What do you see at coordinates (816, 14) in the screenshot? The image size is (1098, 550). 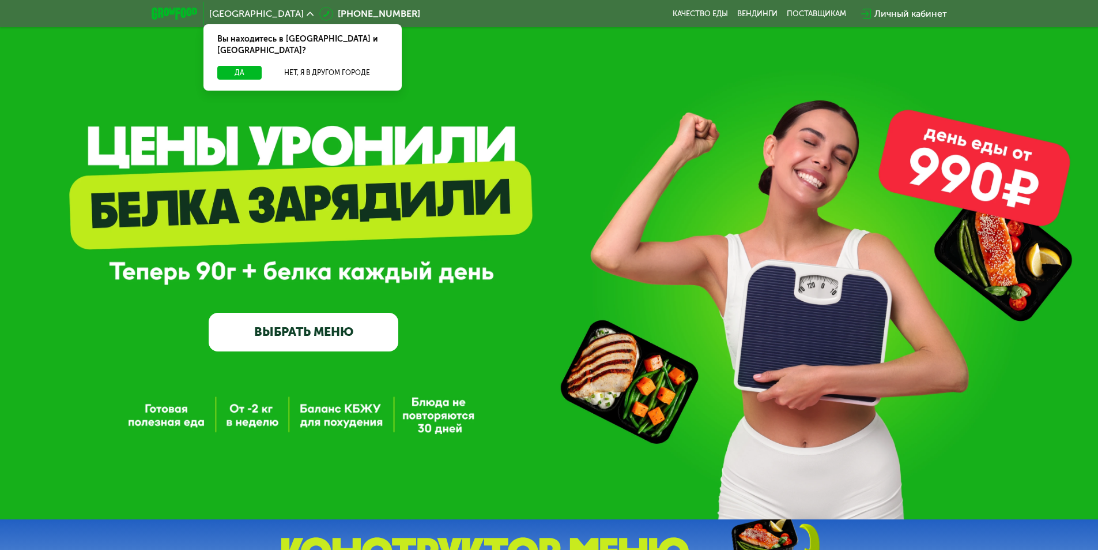 I see `div: поставщикам` at bounding box center [816, 14].